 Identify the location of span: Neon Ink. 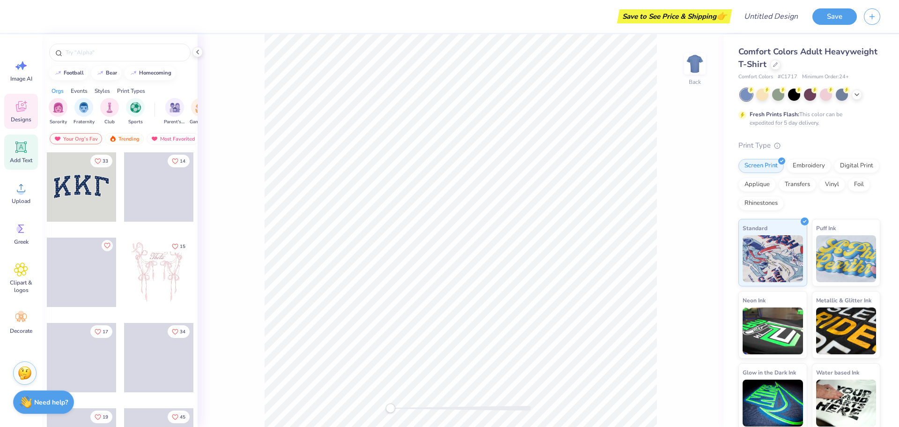
(754, 300).